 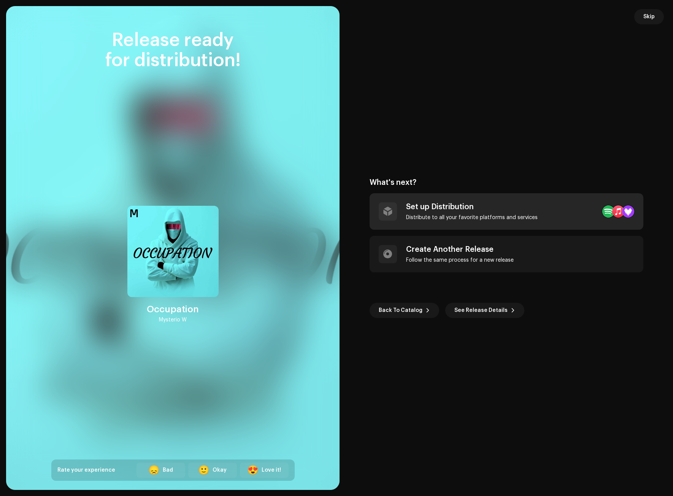 I want to click on button: Skip, so click(x=649, y=17).